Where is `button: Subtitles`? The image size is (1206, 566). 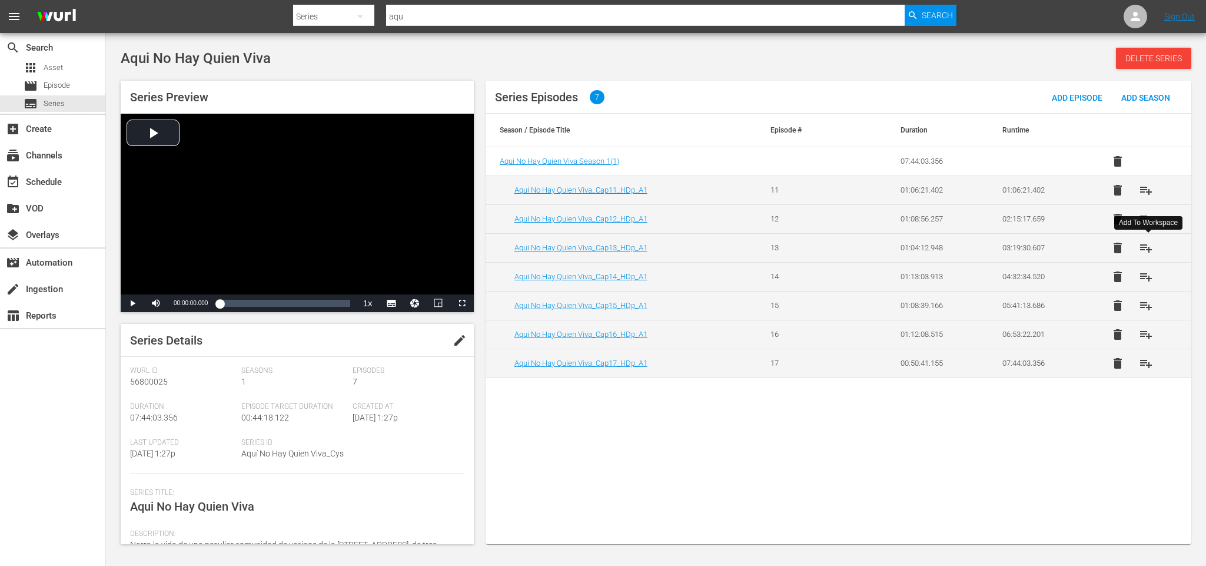
button: Subtitles is located at coordinates (391, 303).